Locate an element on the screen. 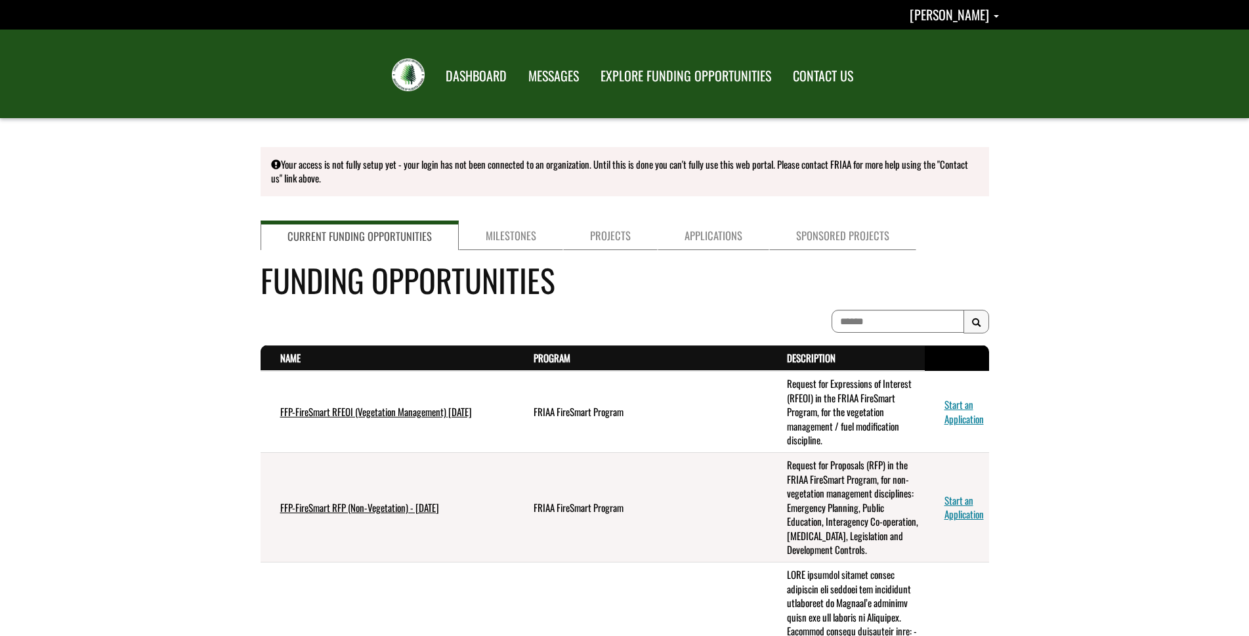  a: EXPLORE FUNDING OPPORTUNITIES is located at coordinates (686, 76).